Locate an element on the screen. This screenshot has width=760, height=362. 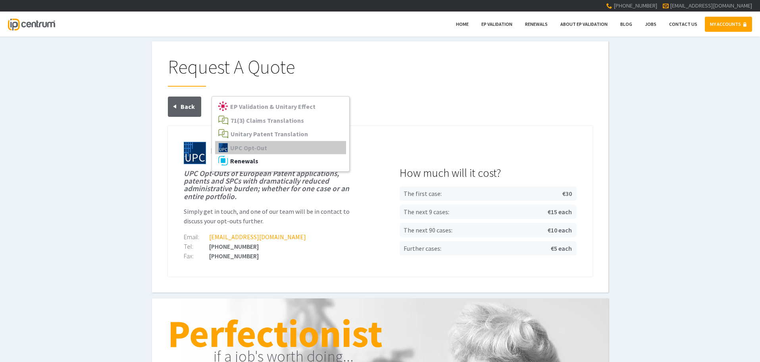
span: 71(3) Claims Translations is located at coordinates (267, 120).